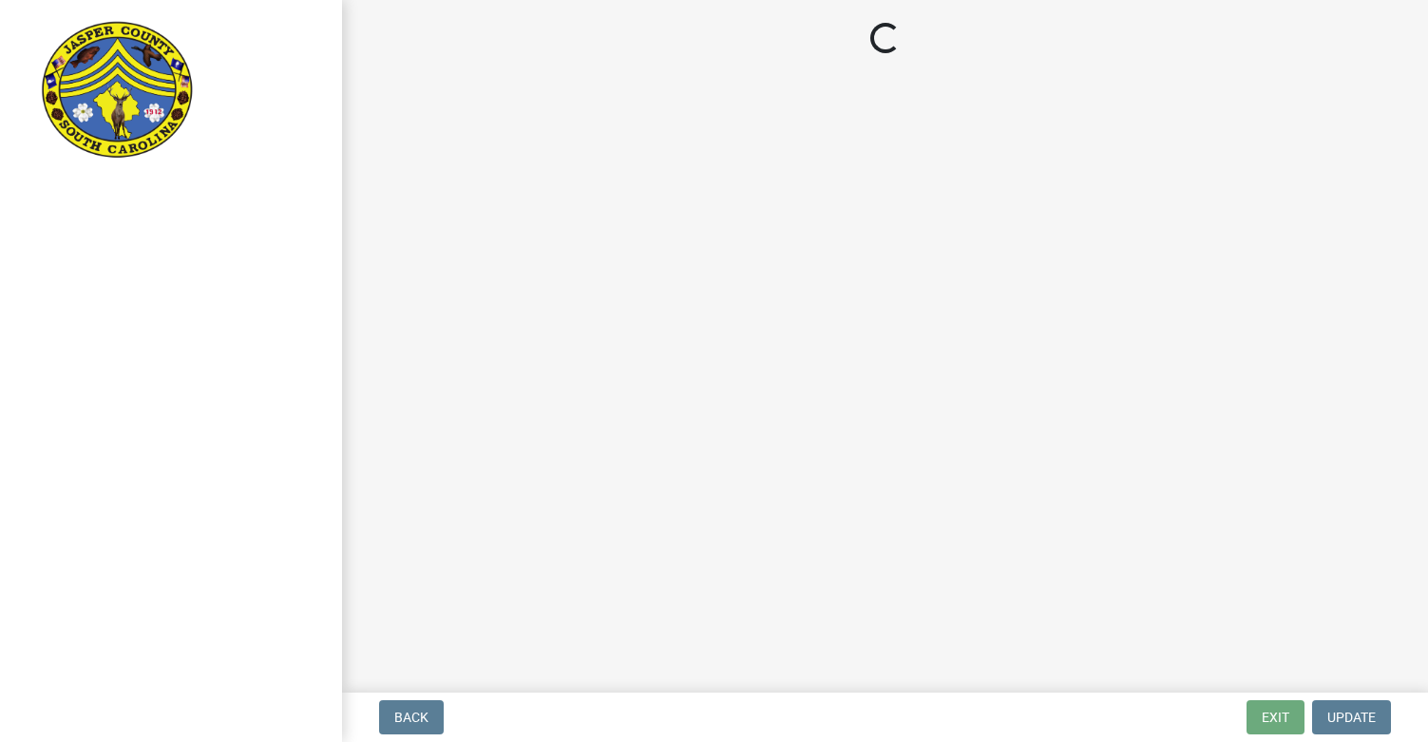 This screenshot has width=1428, height=742. I want to click on span: Update, so click(1351, 717).